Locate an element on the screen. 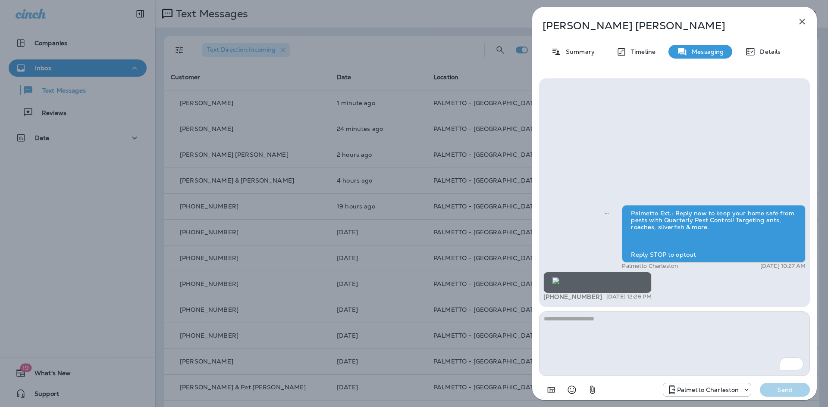 The height and width of the screenshot is (407, 828). p: Messaging is located at coordinates (705, 52).